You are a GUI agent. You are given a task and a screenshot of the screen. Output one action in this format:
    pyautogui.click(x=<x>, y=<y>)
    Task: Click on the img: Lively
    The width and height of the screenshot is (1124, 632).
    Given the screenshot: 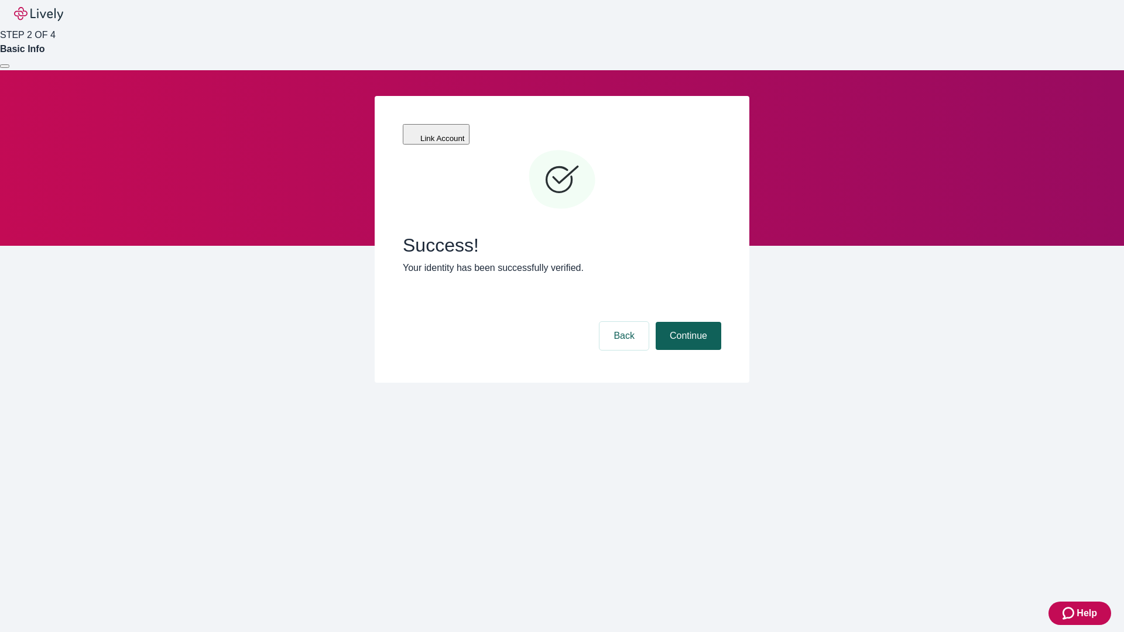 What is the action you would take?
    pyautogui.click(x=39, y=14)
    